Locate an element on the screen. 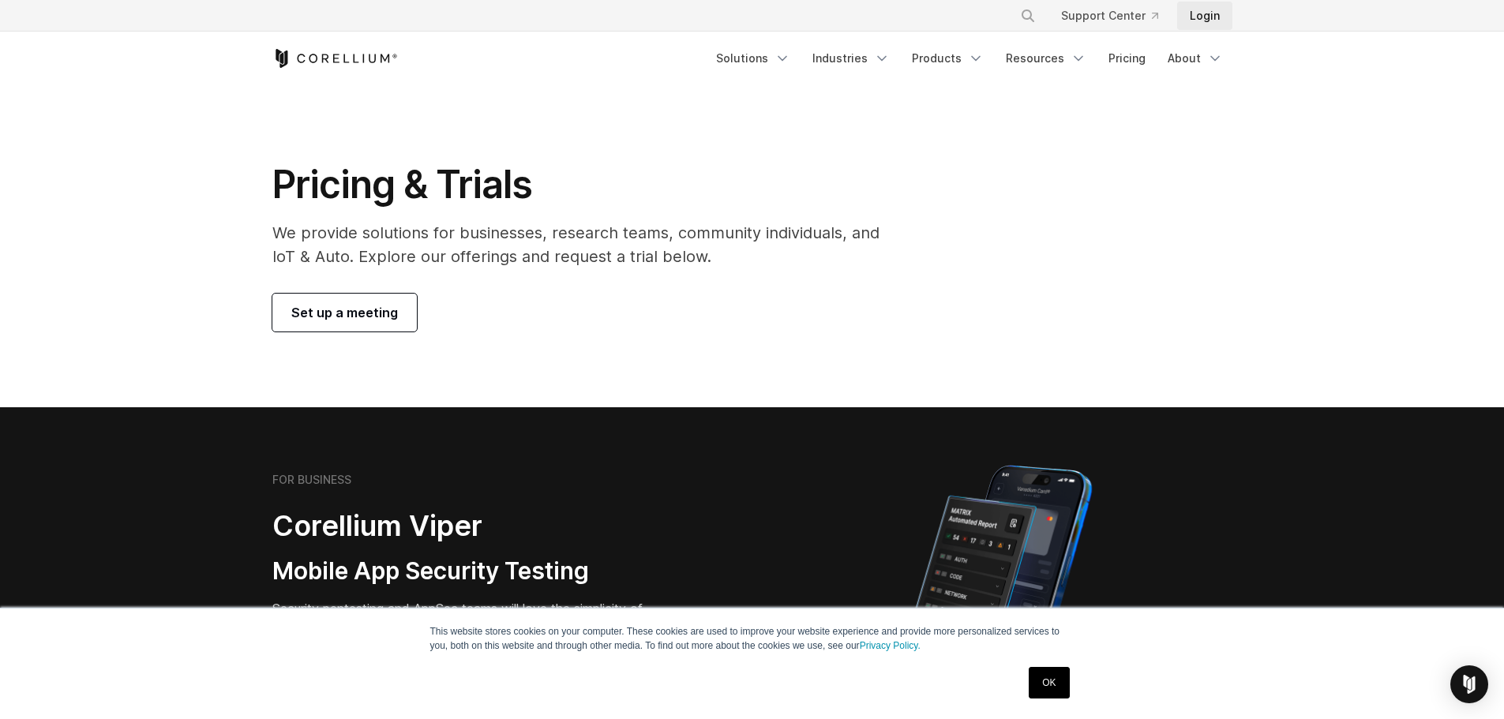 The image size is (1504, 719). h1: Pricing & Trials is located at coordinates (587, 185).